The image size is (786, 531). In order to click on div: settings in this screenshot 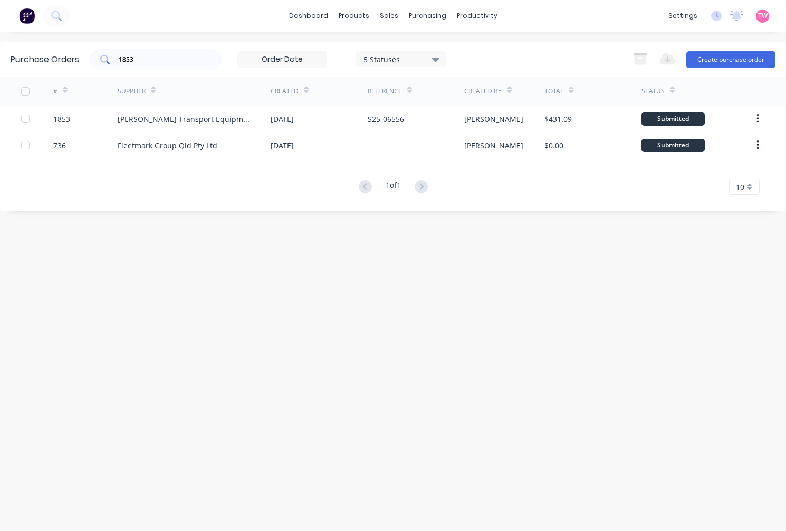, I will do `click(683, 16)`.